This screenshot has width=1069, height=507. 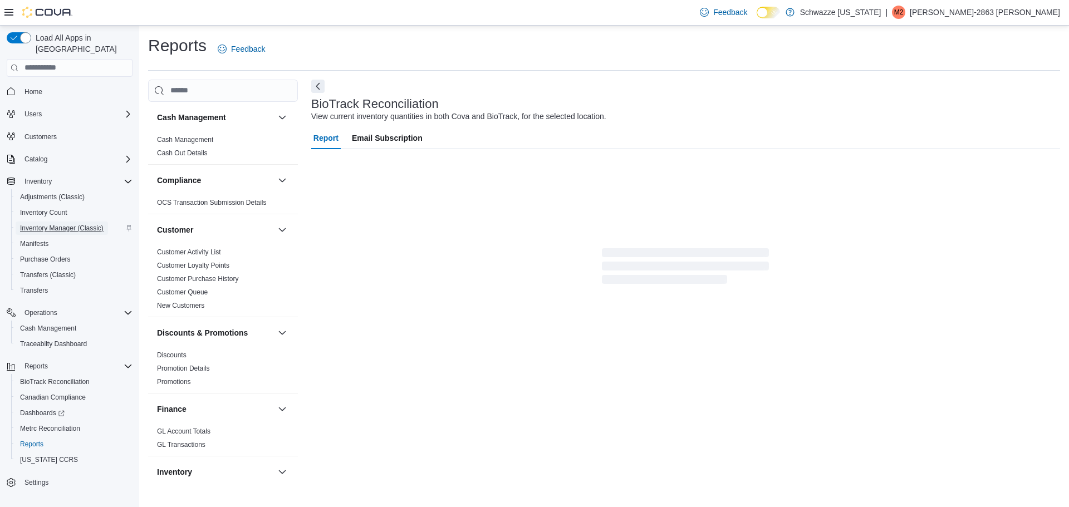 I want to click on span: Promotions, so click(x=174, y=382).